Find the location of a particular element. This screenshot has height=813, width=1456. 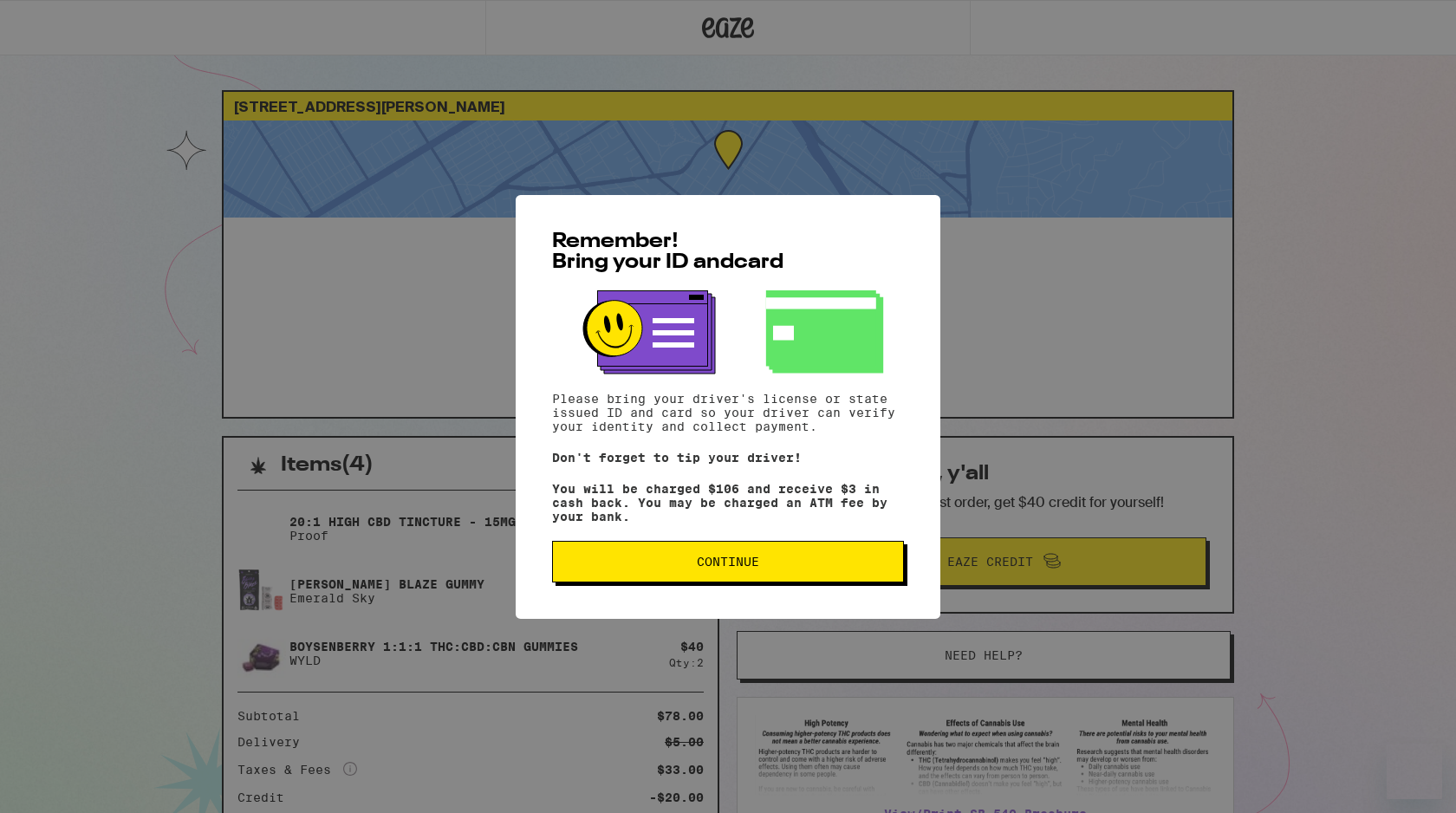

span: Remember! Bring your ID and card is located at coordinates (668, 253).